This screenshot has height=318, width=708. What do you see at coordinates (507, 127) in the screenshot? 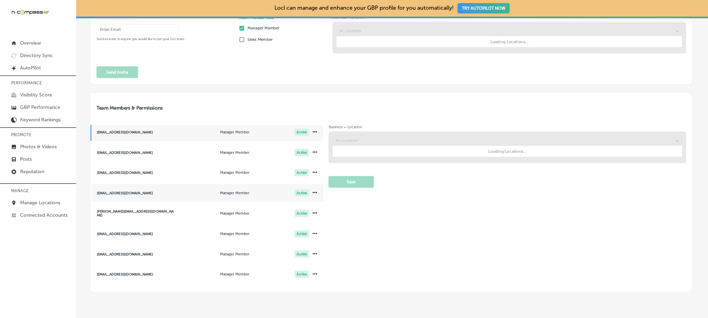
I see `span: Business + Location` at bounding box center [507, 127].